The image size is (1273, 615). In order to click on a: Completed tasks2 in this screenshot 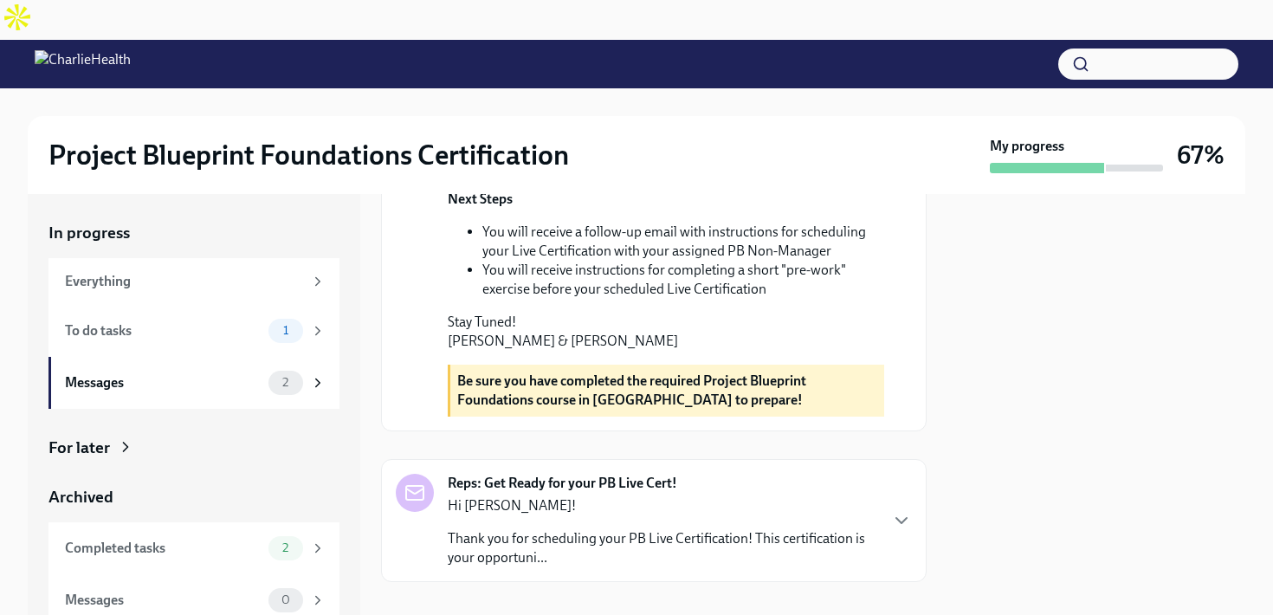, I will do `click(194, 548)`.